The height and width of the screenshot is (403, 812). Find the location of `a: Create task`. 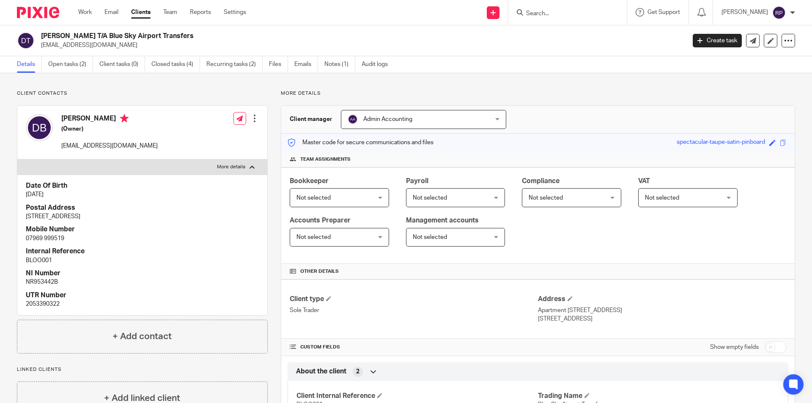

a: Create task is located at coordinates (717, 41).